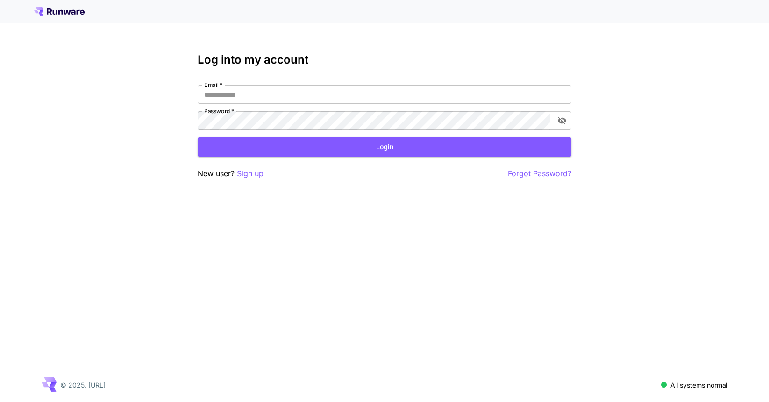 The width and height of the screenshot is (769, 402). What do you see at coordinates (213, 85) in the screenshot?
I see `label: Email` at bounding box center [213, 85].